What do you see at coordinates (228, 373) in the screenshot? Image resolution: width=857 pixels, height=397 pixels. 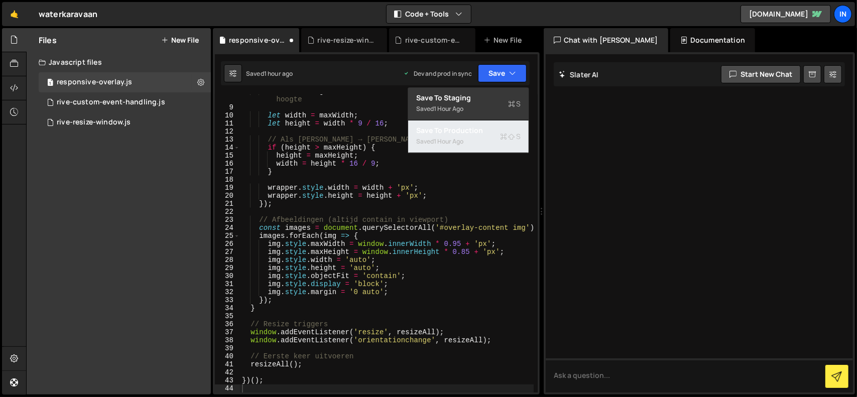 I see `div: 42` at bounding box center [228, 373].